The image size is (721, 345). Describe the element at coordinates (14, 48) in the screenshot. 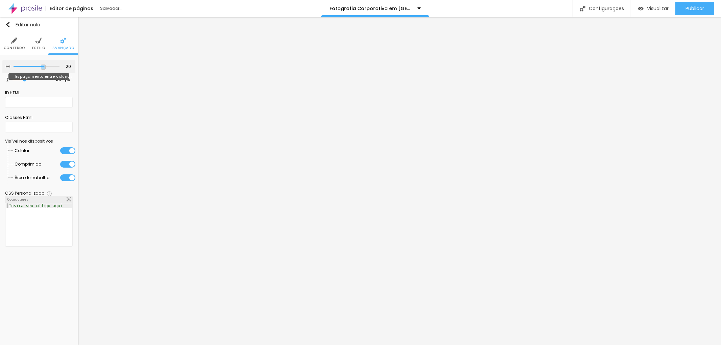

I see `font: Conteúdo` at that location.